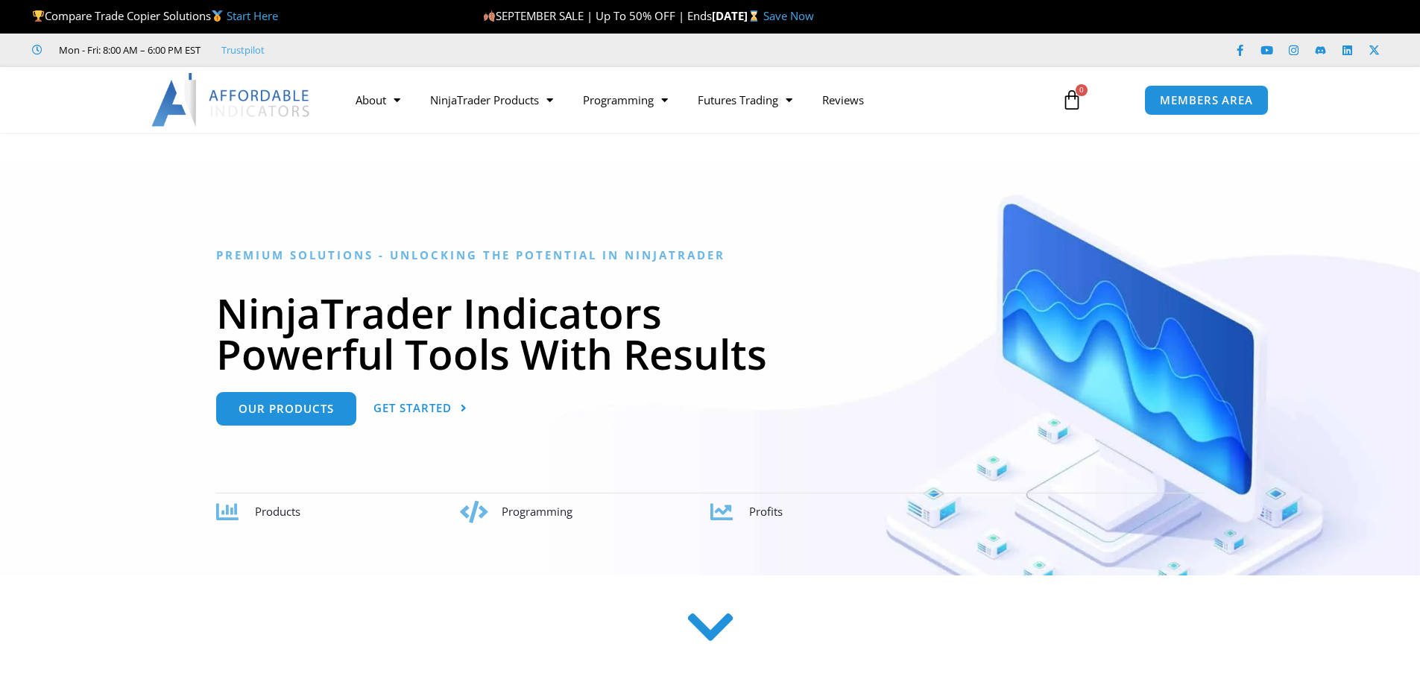  What do you see at coordinates (286, 408) in the screenshot?
I see `span: Our Products` at bounding box center [286, 408].